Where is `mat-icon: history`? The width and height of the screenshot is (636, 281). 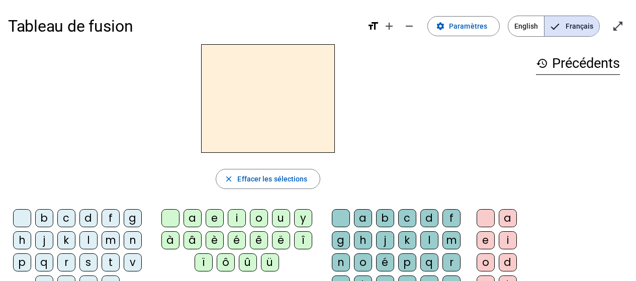 mat-icon: history is located at coordinates (542, 63).